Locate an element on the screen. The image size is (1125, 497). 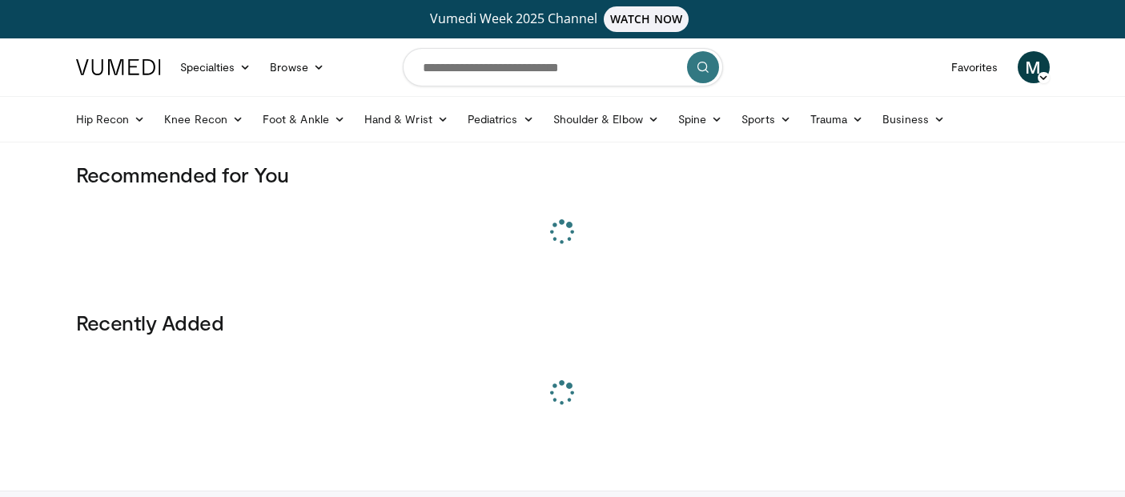
a: Foot & Ankle is located at coordinates (304, 119).